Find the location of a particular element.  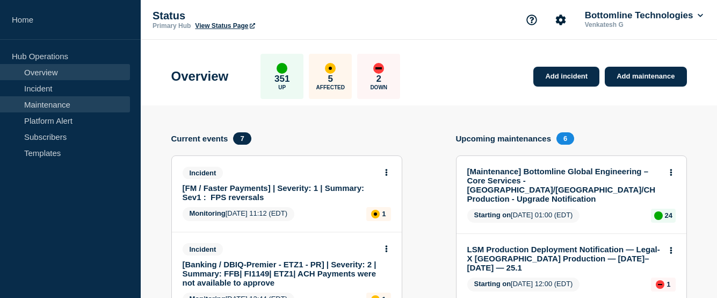

button: Support is located at coordinates (532, 20).